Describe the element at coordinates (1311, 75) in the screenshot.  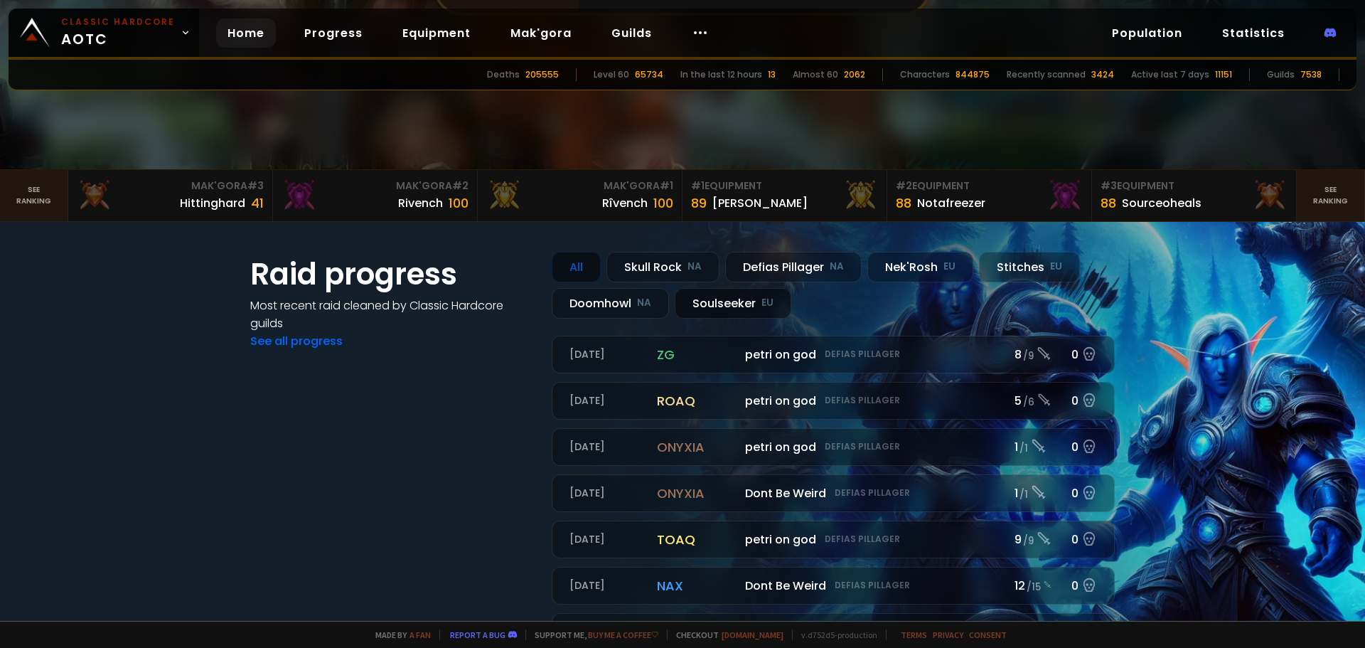
I see `div: 7538` at that location.